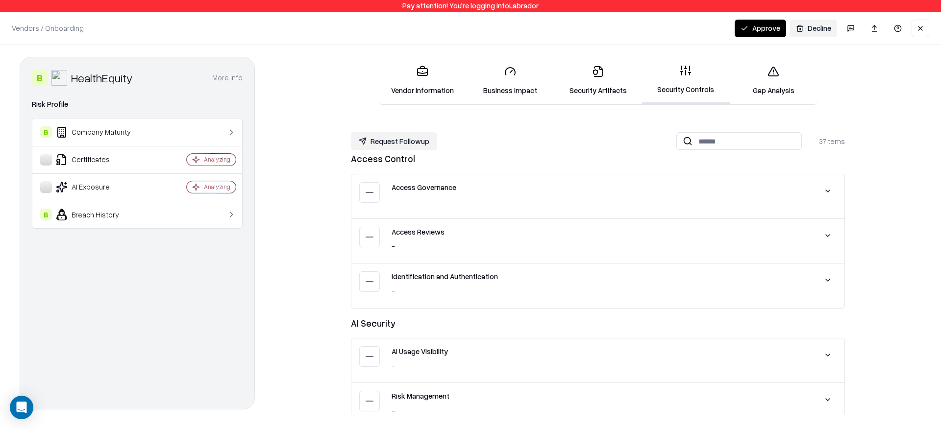 The image size is (941, 429). Describe the element at coordinates (509, 80) in the screenshot. I see `a: Business Impact` at that location.